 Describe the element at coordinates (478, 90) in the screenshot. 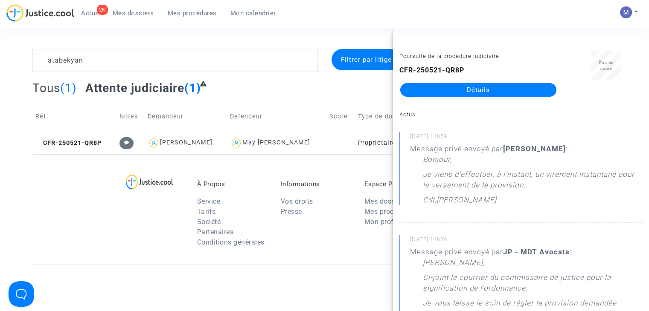

I see `a: Détails` at that location.